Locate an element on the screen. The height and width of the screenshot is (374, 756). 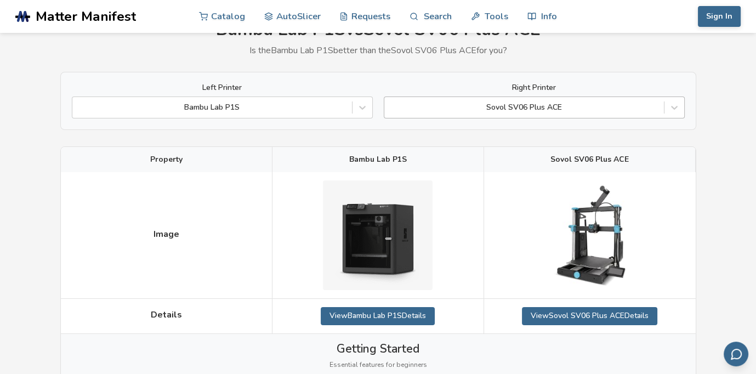
span: Image is located at coordinates (166, 234).